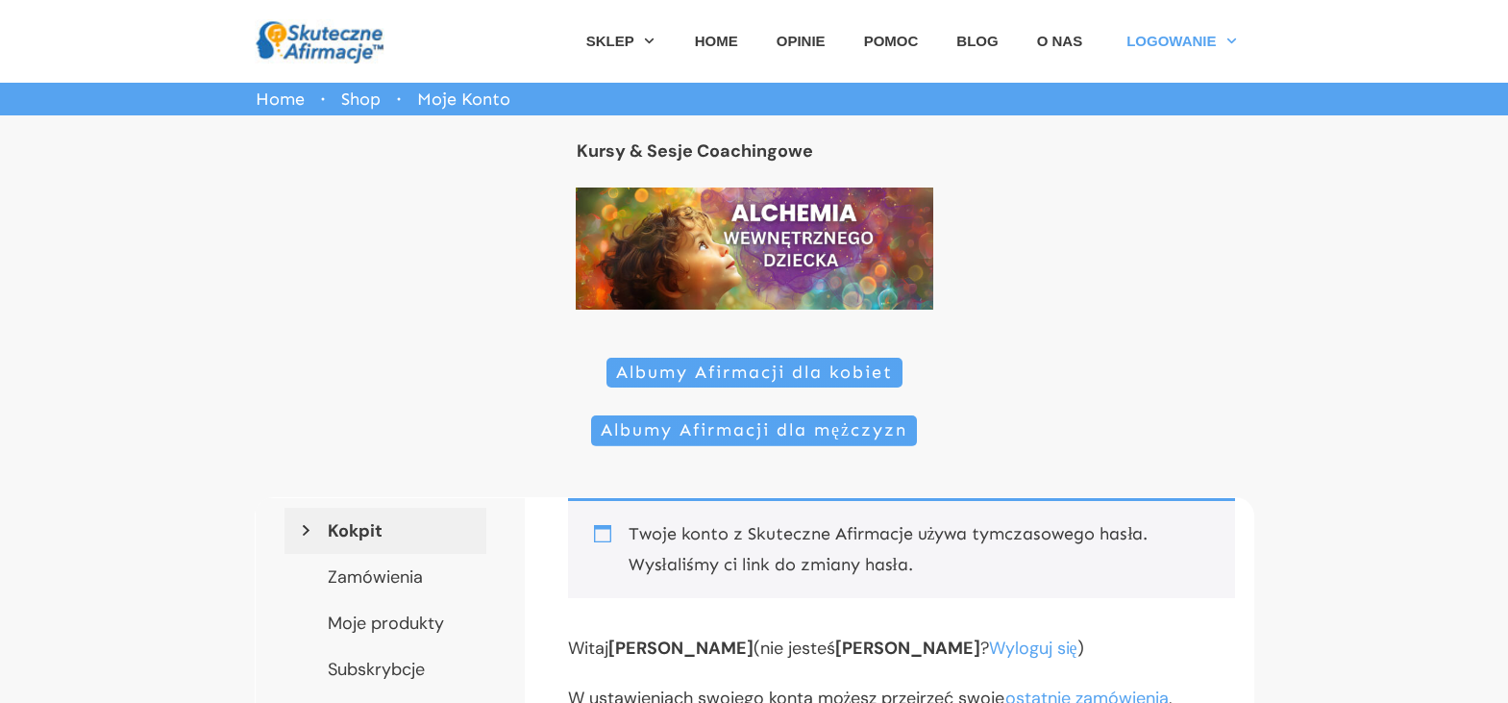 This screenshot has width=1508, height=703. Describe the element at coordinates (754, 431) in the screenshot. I see `span: Albumy Afirmacji dla mężczyzn` at that location.